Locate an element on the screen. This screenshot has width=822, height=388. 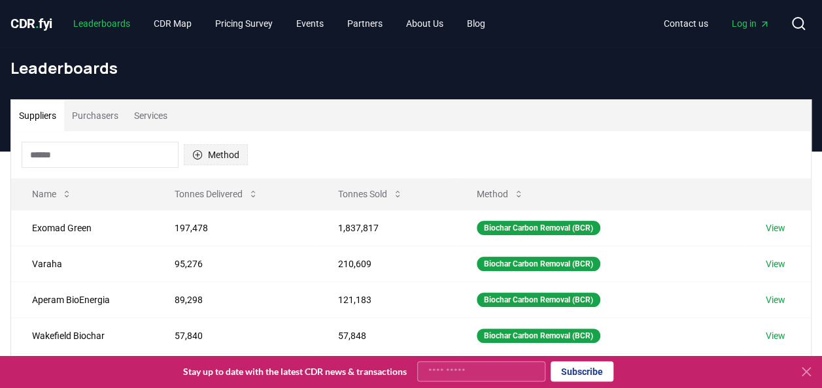
td: Varaha is located at coordinates (82, 264).